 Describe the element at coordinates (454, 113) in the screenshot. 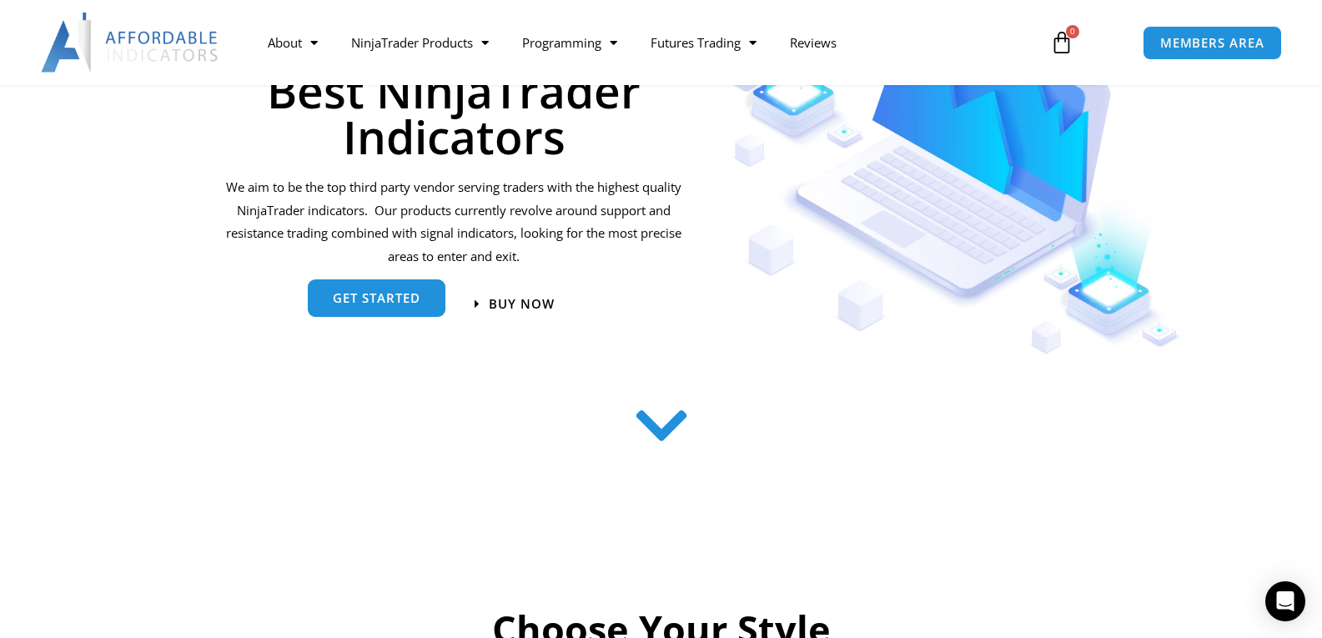

I see `h1: Best NinjaTrader Indicators` at that location.